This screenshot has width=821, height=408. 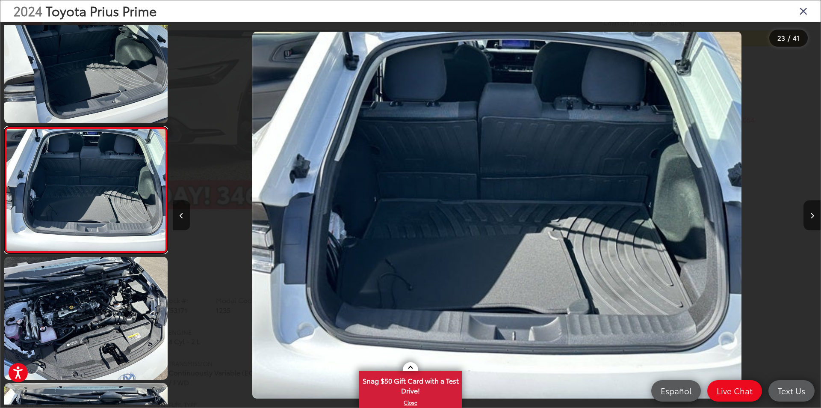 What do you see at coordinates (676, 390) in the screenshot?
I see `span: Español` at bounding box center [676, 390].